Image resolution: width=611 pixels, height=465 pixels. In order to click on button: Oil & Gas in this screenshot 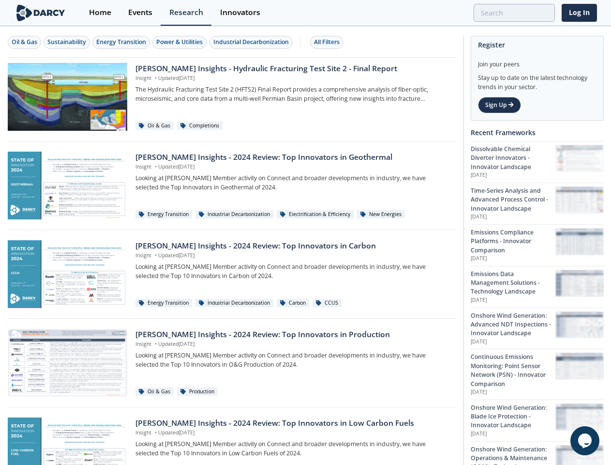, I will do `click(24, 42)`.